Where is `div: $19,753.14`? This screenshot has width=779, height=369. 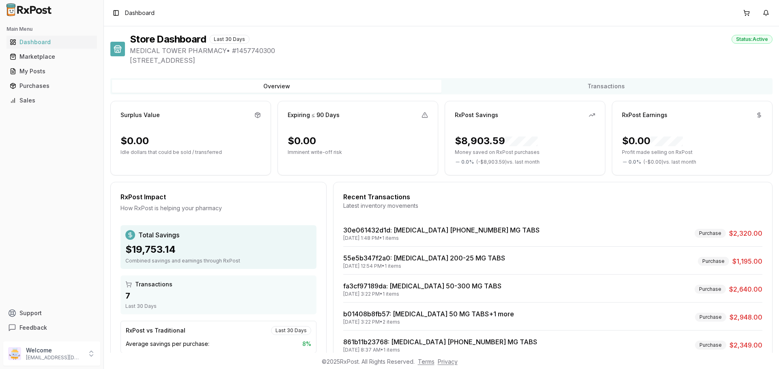
div: $19,753.14 is located at coordinates (218, 250).